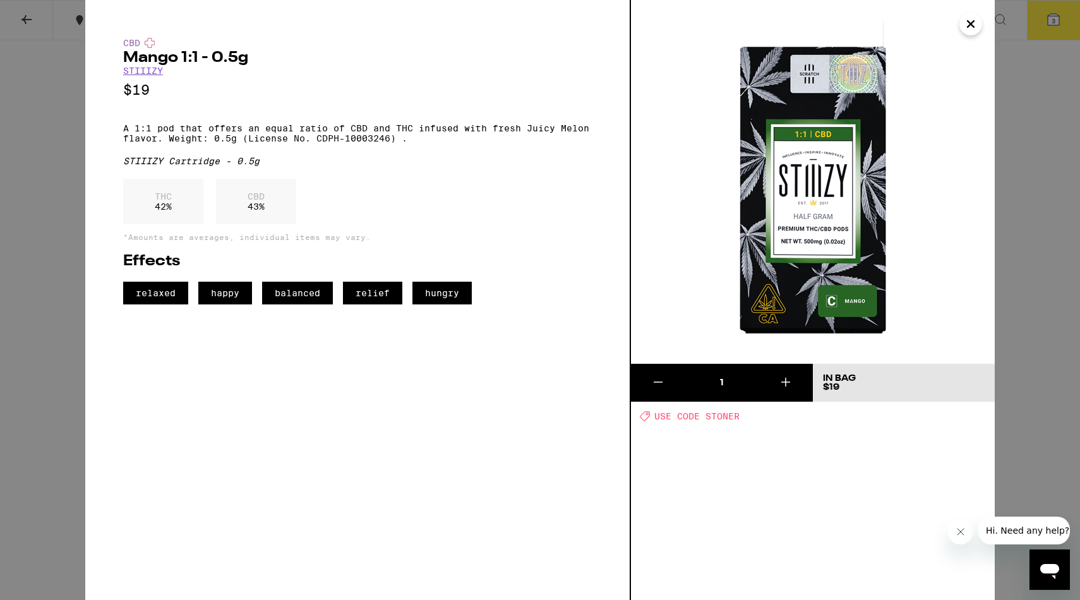 This screenshot has height=600, width=1080. I want to click on p: THC, so click(163, 196).